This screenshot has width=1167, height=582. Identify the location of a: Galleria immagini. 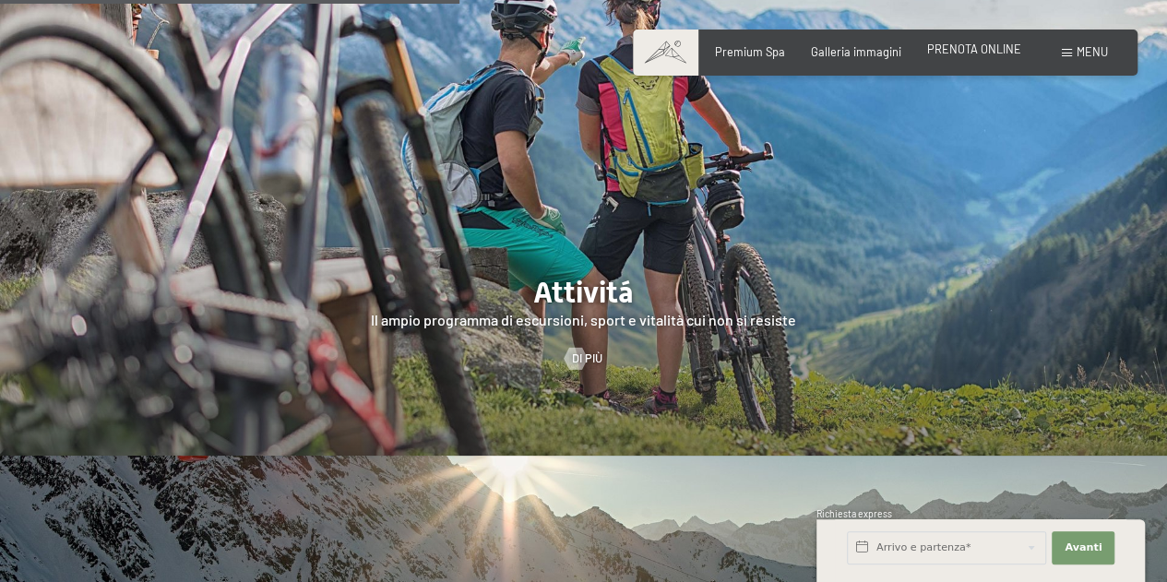
(856, 52).